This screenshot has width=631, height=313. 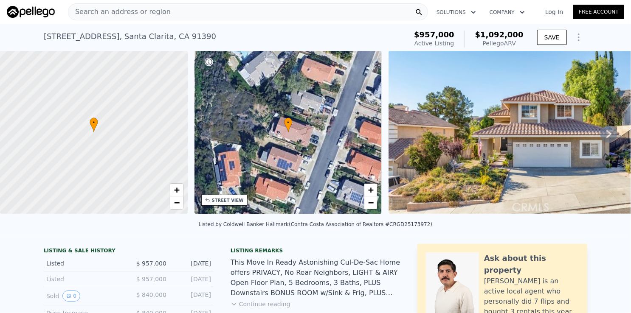 I want to click on a: Log In, so click(x=554, y=12).